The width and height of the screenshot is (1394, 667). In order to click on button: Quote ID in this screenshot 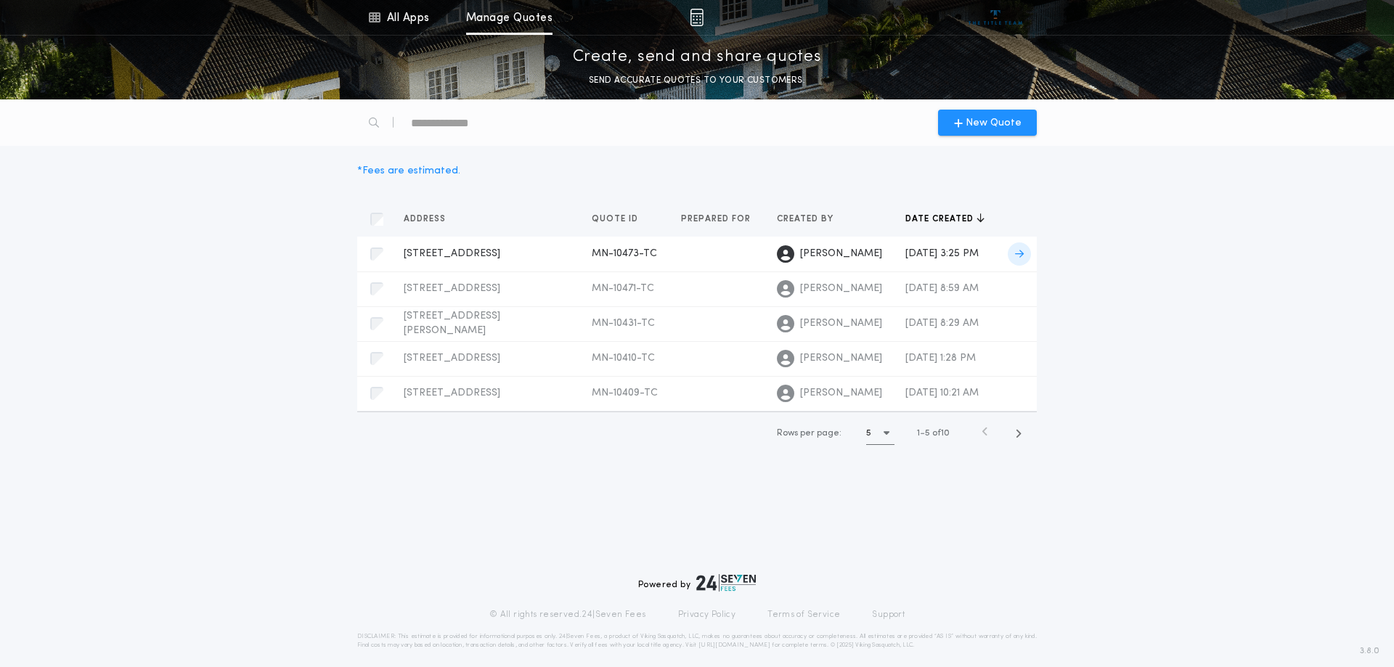, I will do `click(620, 219)`.